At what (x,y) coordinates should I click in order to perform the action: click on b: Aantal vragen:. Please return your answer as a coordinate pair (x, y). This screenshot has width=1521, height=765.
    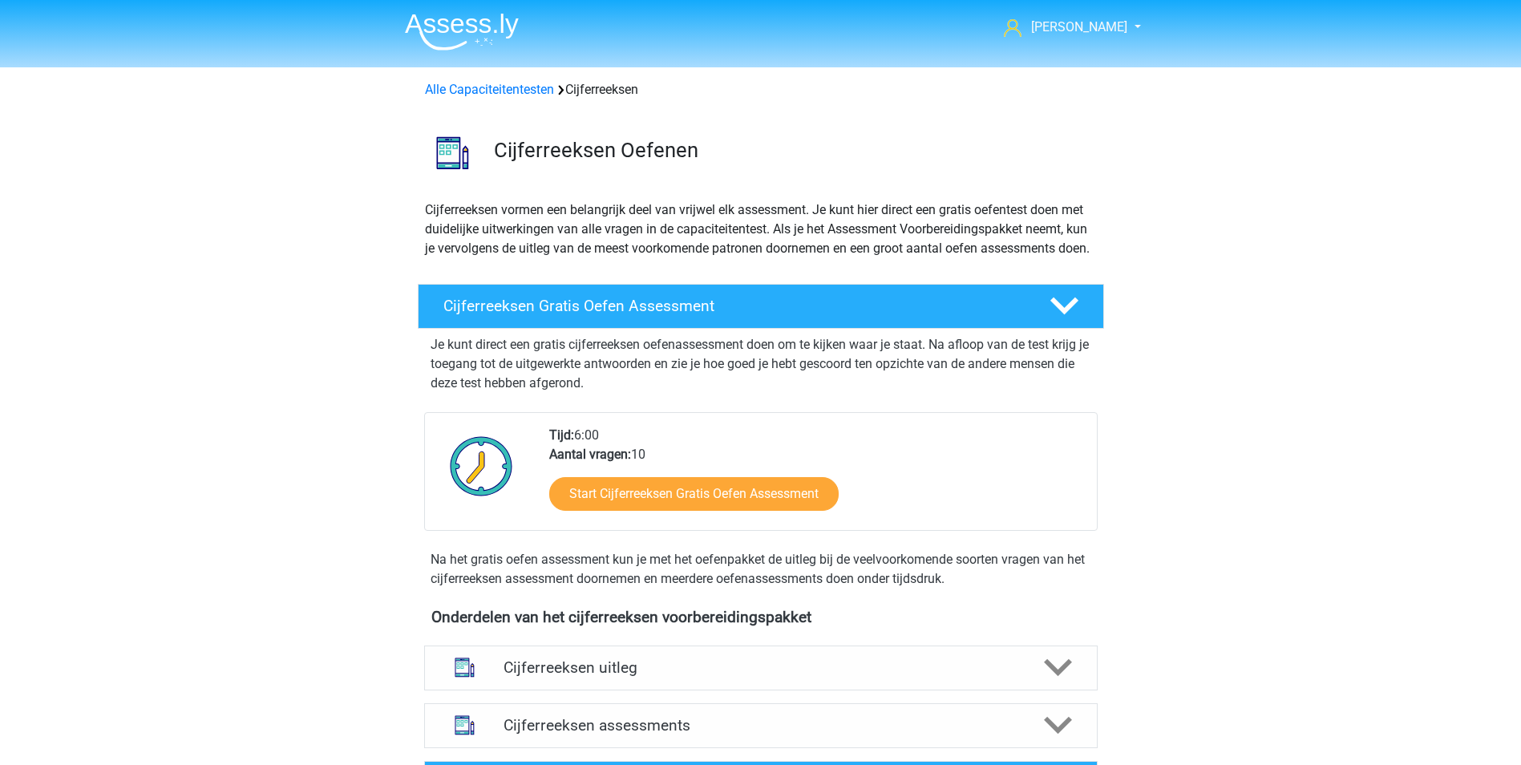
    Looking at the image, I should click on (590, 454).